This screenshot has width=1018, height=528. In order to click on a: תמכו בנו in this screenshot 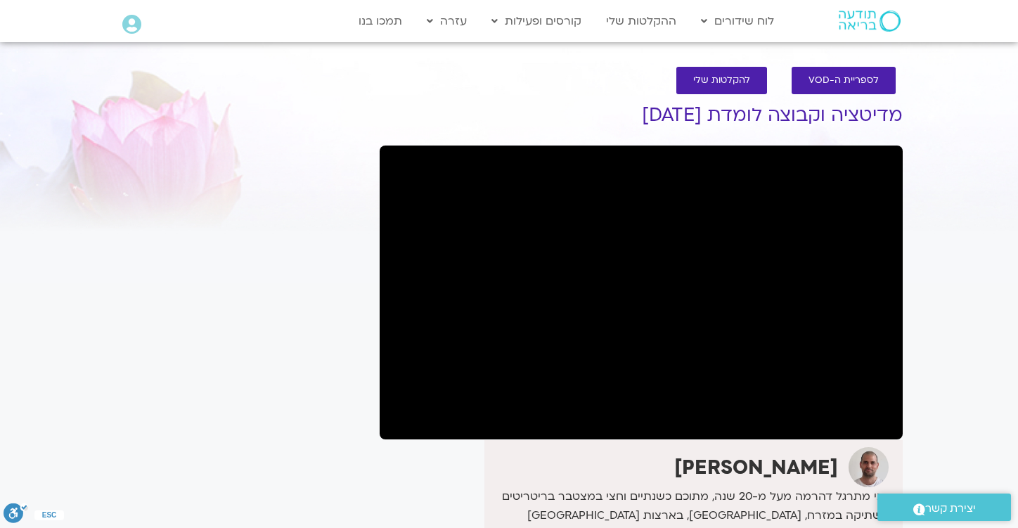, I will do `click(380, 21)`.